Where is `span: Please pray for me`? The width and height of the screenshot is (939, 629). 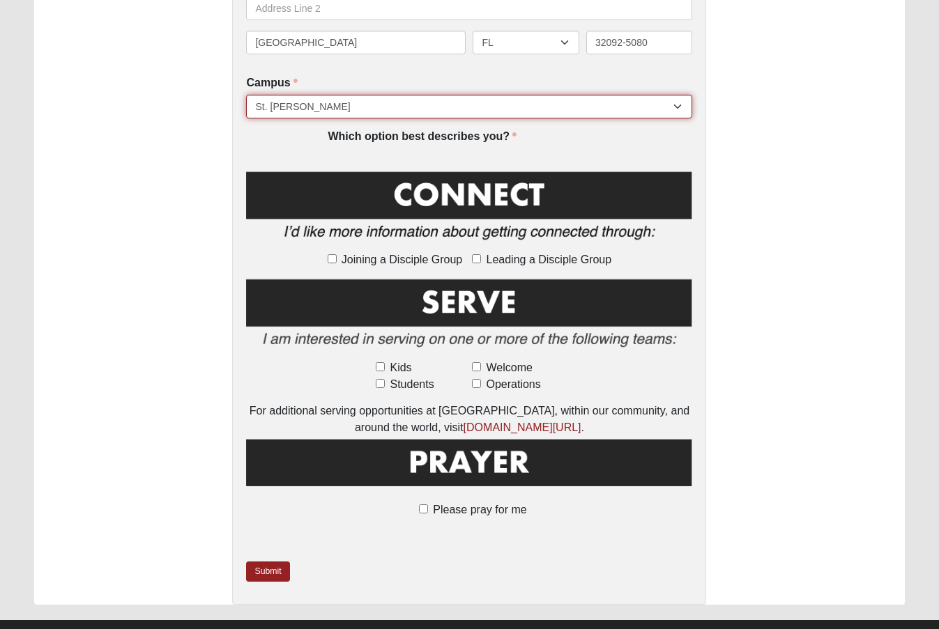 span: Please pray for me is located at coordinates (480, 510).